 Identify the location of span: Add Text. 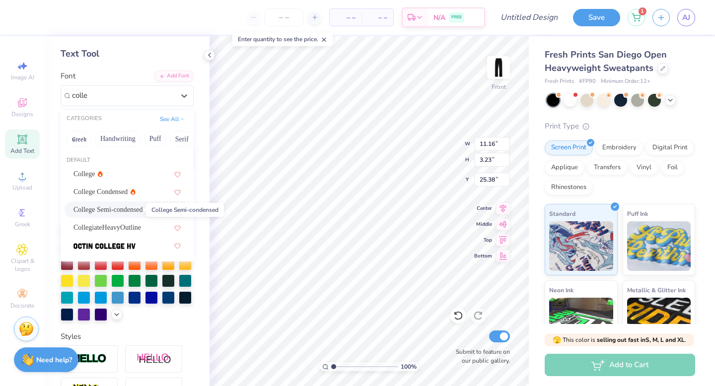
(22, 151).